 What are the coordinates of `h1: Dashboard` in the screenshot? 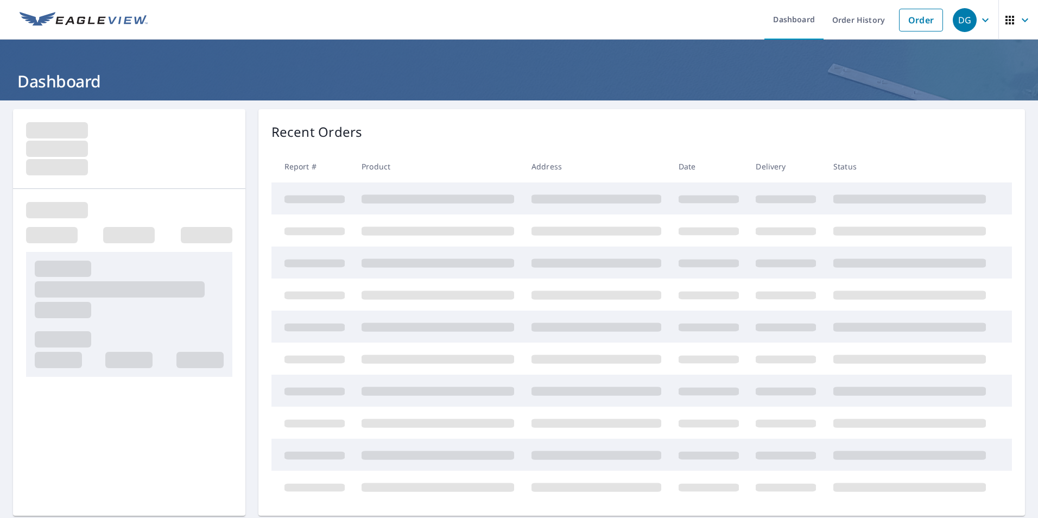 It's located at (519, 81).